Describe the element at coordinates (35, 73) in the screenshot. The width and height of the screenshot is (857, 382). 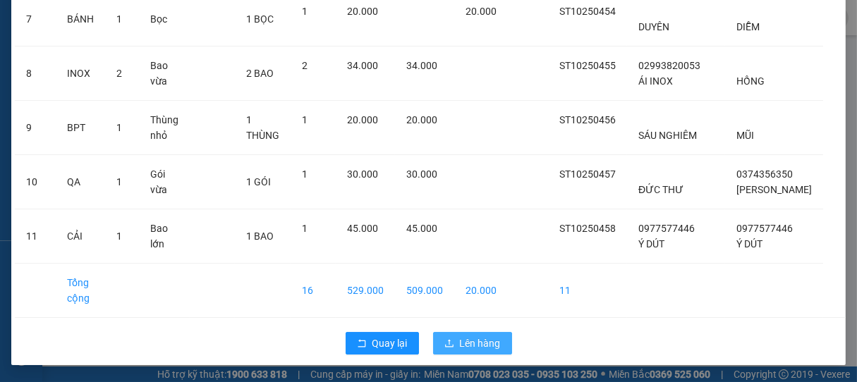
I see `td: 8` at that location.